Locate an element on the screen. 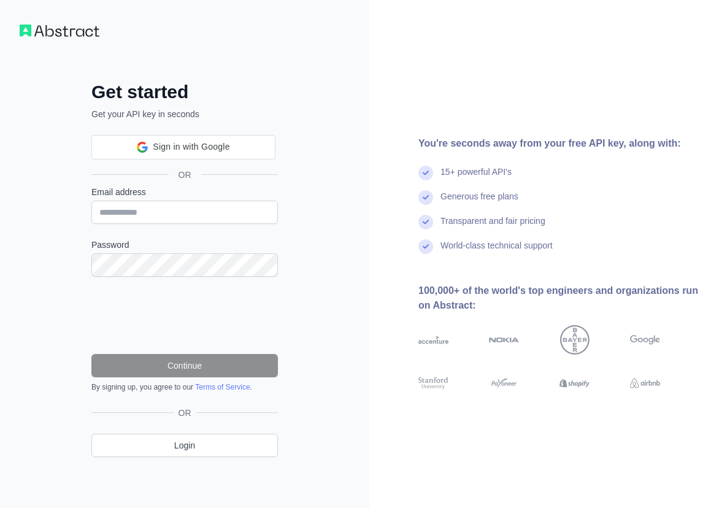  img: google is located at coordinates (645, 340).